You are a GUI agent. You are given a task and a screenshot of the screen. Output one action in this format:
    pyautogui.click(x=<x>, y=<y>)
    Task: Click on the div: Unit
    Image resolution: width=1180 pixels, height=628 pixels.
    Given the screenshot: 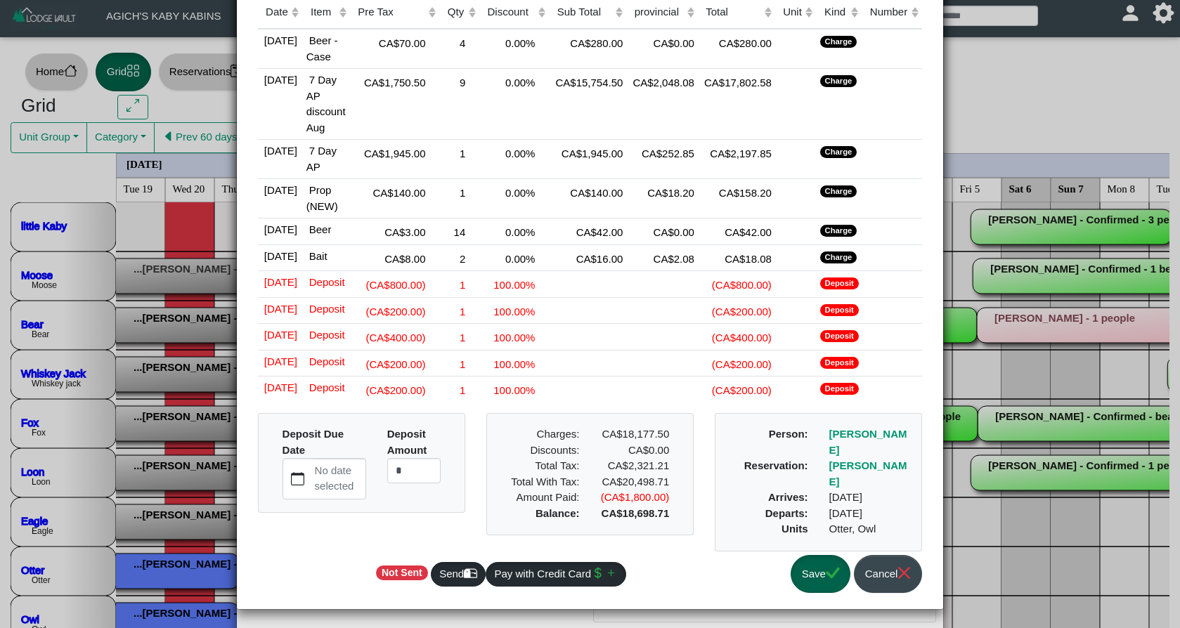 What is the action you would take?
    pyautogui.click(x=792, y=12)
    